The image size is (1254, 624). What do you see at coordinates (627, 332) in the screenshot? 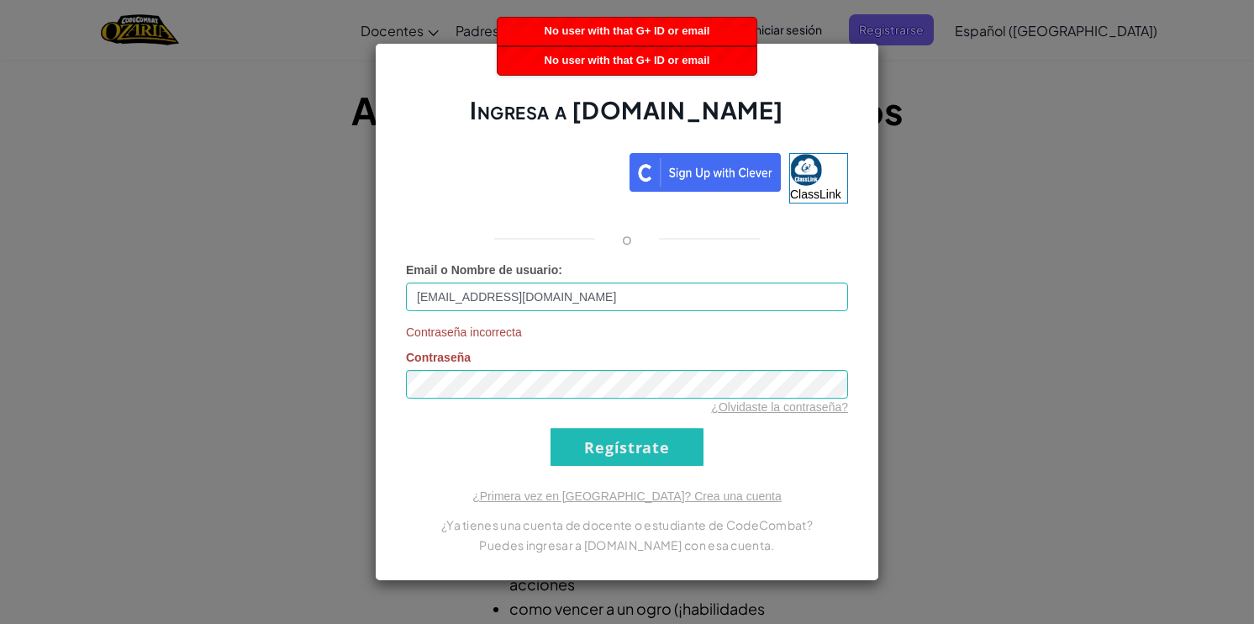
I see `span: Contraseña incorrecta` at bounding box center [627, 332].